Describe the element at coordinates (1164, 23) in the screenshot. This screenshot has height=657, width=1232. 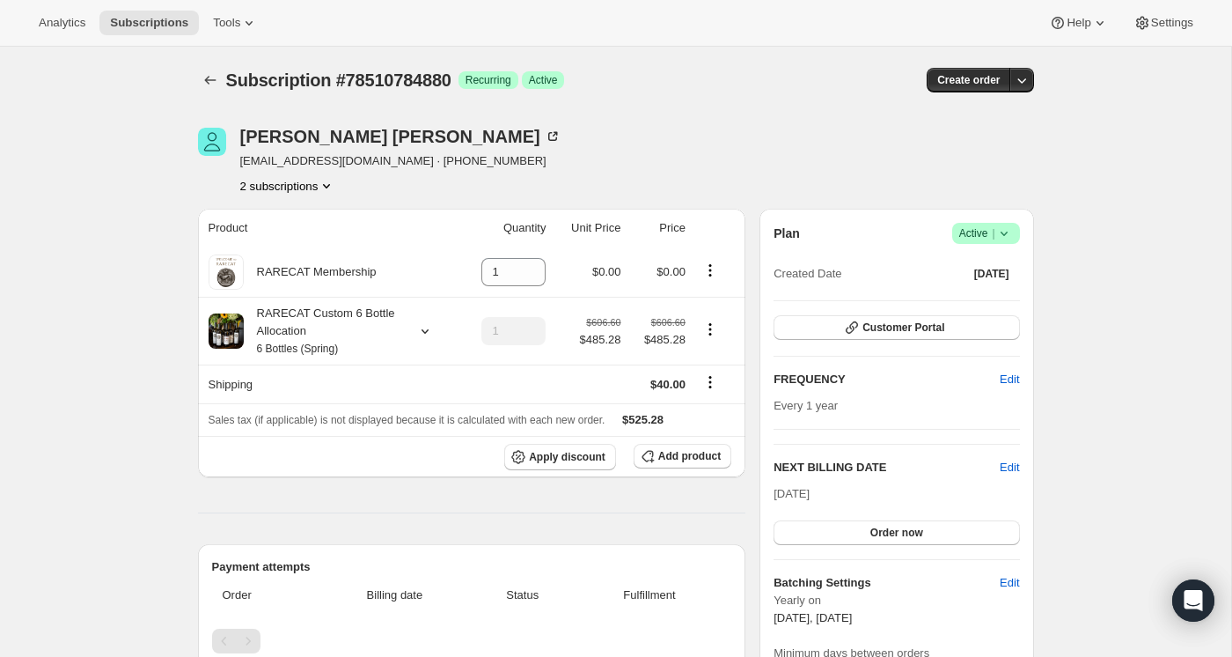
I see `button: Settings` at that location.